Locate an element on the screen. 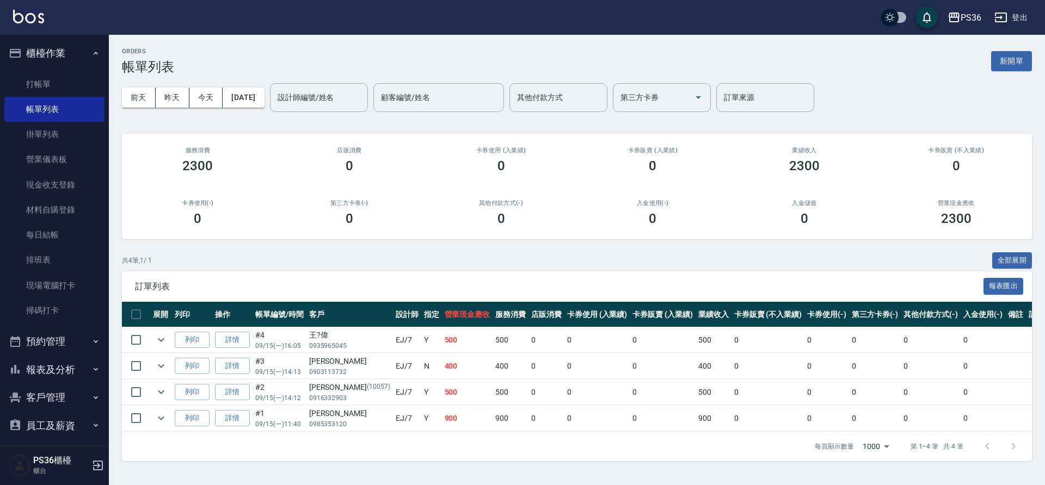 This screenshot has height=485, width=1045. h2: 入金使用(-) is located at coordinates (653, 203).